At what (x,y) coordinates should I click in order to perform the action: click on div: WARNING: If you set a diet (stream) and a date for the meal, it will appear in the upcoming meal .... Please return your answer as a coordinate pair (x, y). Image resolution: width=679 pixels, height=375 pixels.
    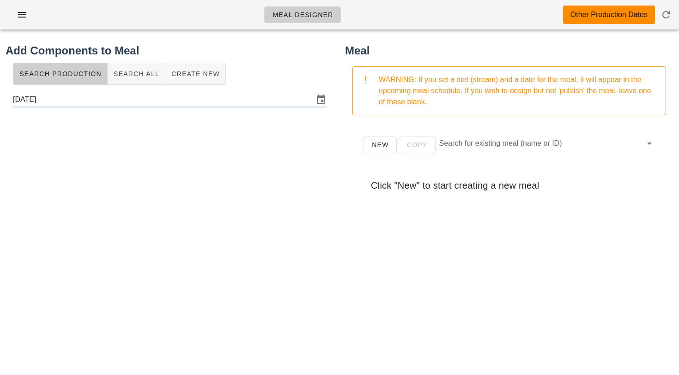
    Looking at the image, I should click on (518, 91).